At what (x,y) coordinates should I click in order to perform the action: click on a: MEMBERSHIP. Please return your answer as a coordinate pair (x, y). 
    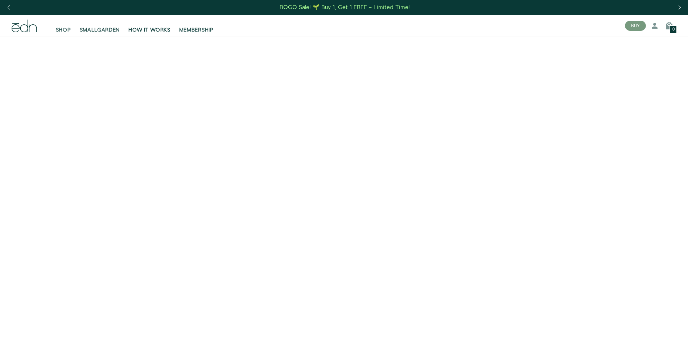
    Looking at the image, I should click on (196, 26).